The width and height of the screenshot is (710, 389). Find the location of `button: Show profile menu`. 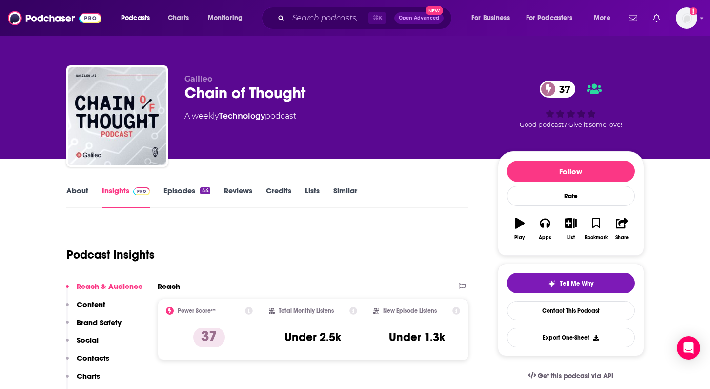

button: Show profile menu is located at coordinates (686, 18).